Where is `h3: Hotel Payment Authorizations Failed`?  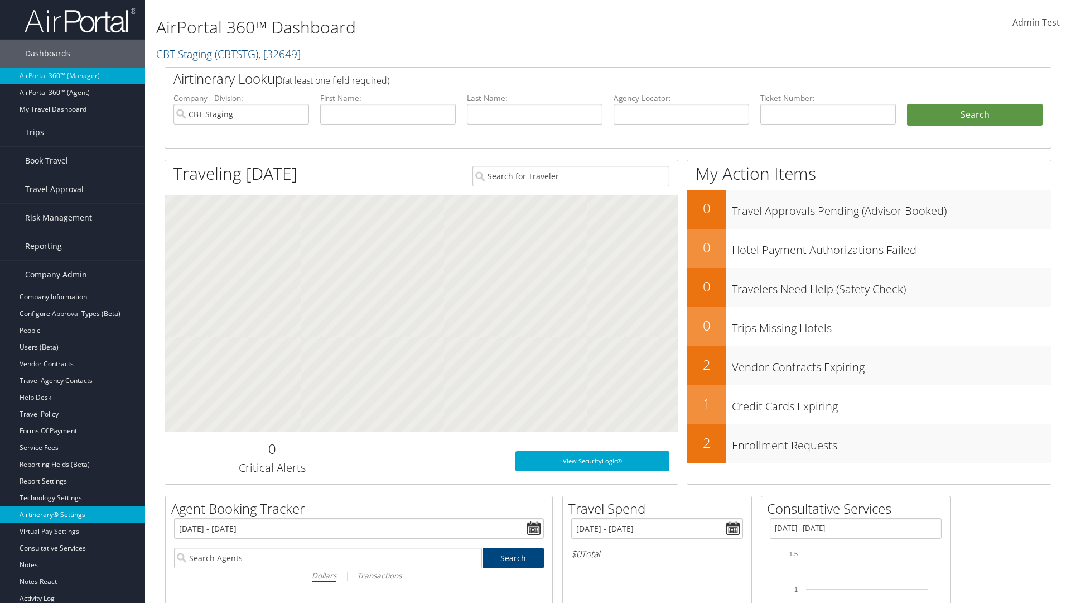
h3: Hotel Payment Authorizations Failed is located at coordinates (892, 247).